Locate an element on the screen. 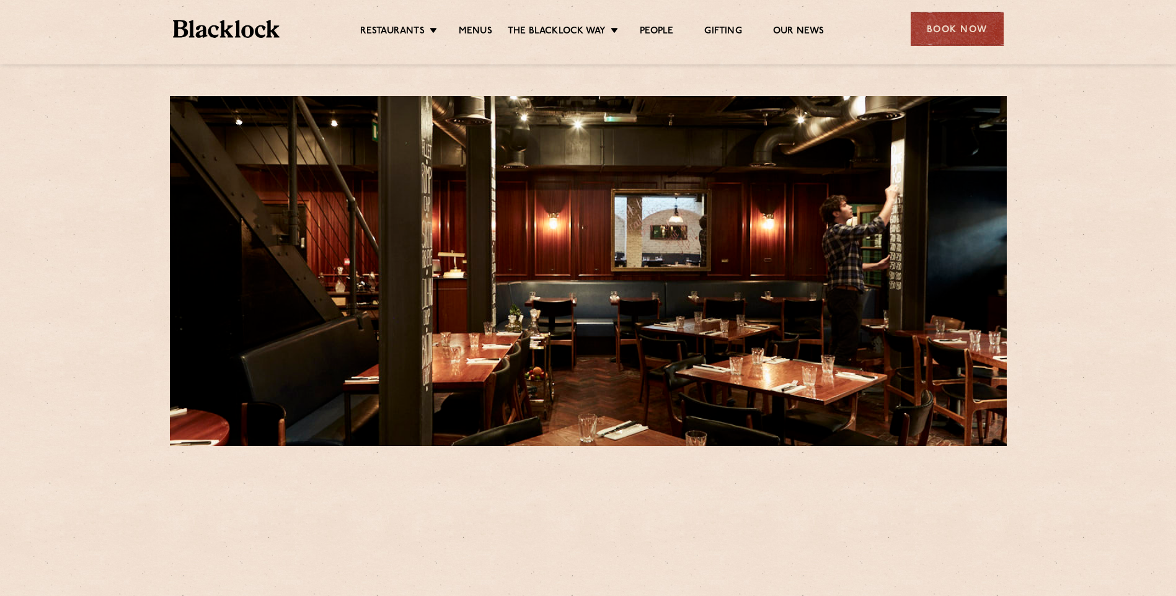 Image resolution: width=1176 pixels, height=596 pixels. a: Gifting is located at coordinates (723, 32).